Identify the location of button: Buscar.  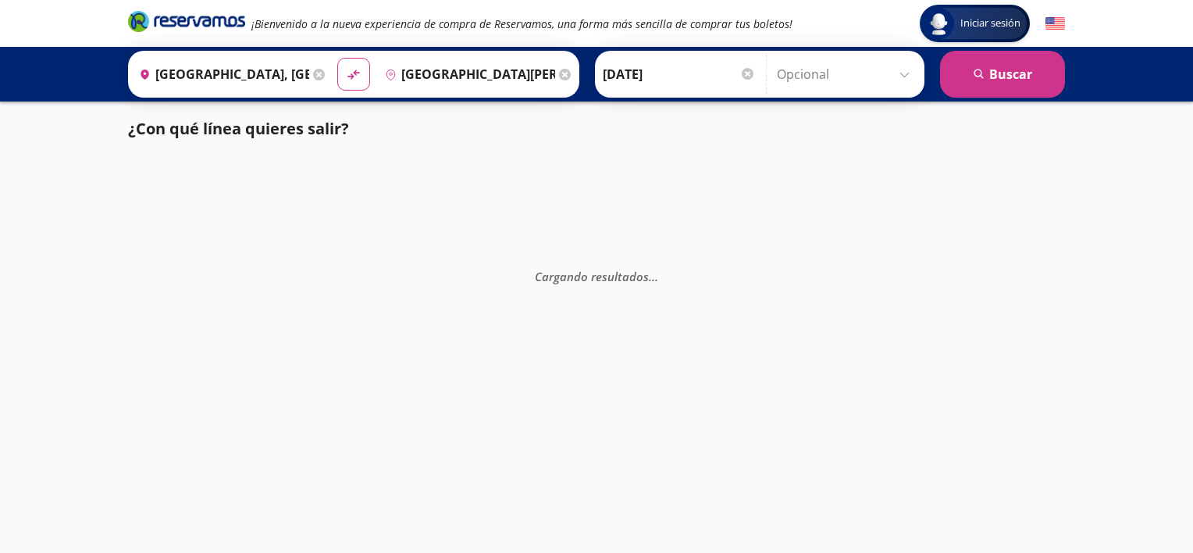
(1002, 74).